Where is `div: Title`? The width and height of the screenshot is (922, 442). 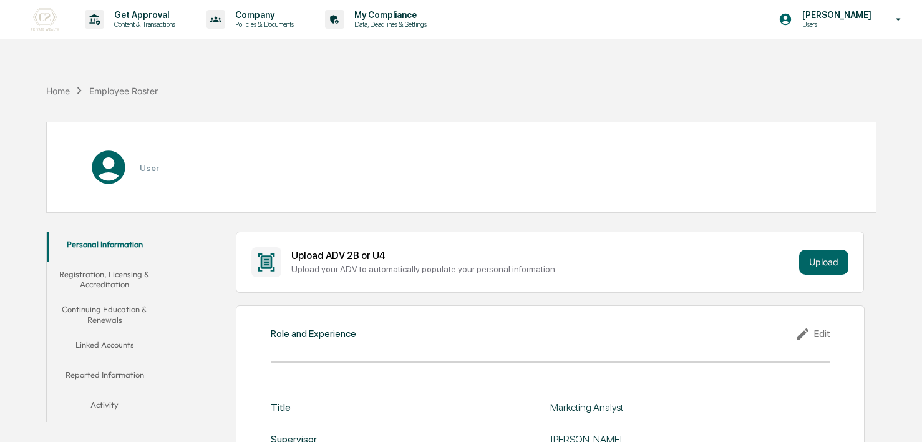
div: Title is located at coordinates (281, 407).